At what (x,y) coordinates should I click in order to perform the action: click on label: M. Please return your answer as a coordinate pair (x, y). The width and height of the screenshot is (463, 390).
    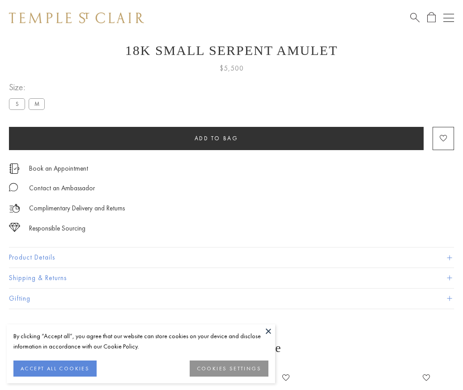
    Looking at the image, I should click on (37, 104).